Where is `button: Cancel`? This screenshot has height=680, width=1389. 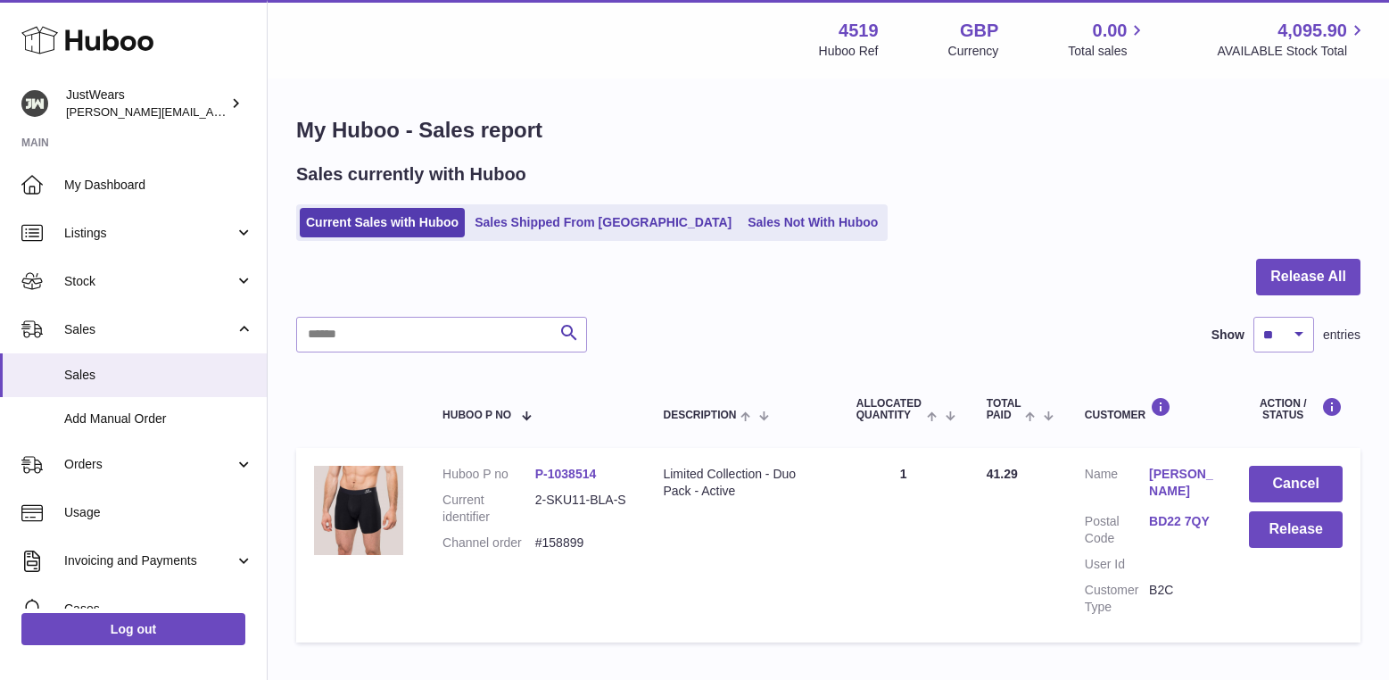 button: Cancel is located at coordinates (1295, 484).